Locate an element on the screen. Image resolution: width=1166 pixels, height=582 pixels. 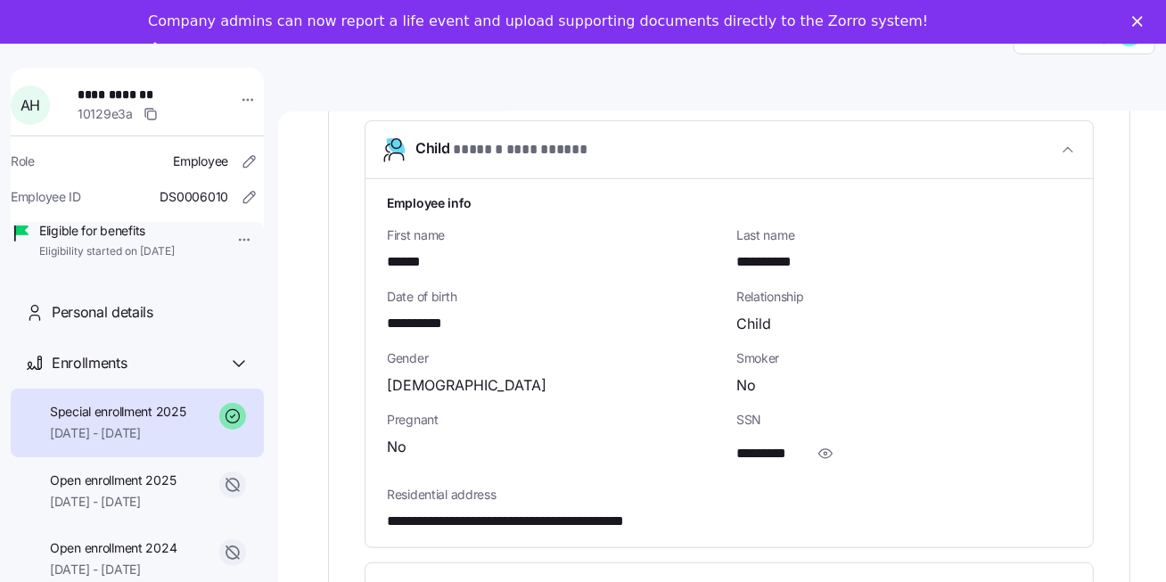
span: Enrollments is located at coordinates (89, 363).